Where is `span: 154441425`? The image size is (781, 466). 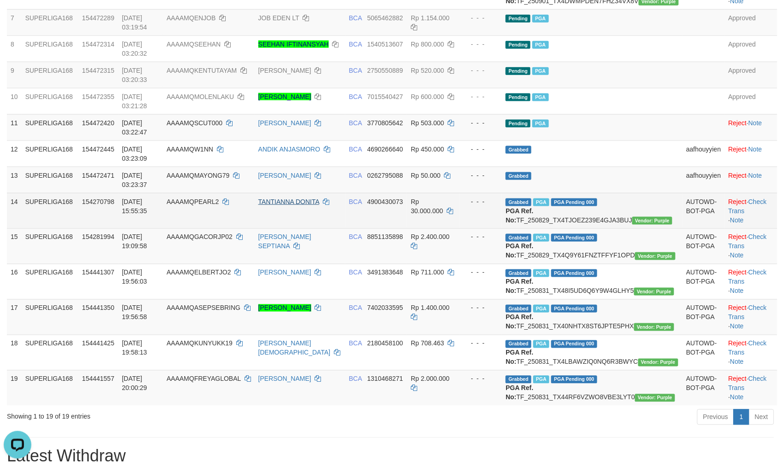
span: 154441425 is located at coordinates (98, 343).